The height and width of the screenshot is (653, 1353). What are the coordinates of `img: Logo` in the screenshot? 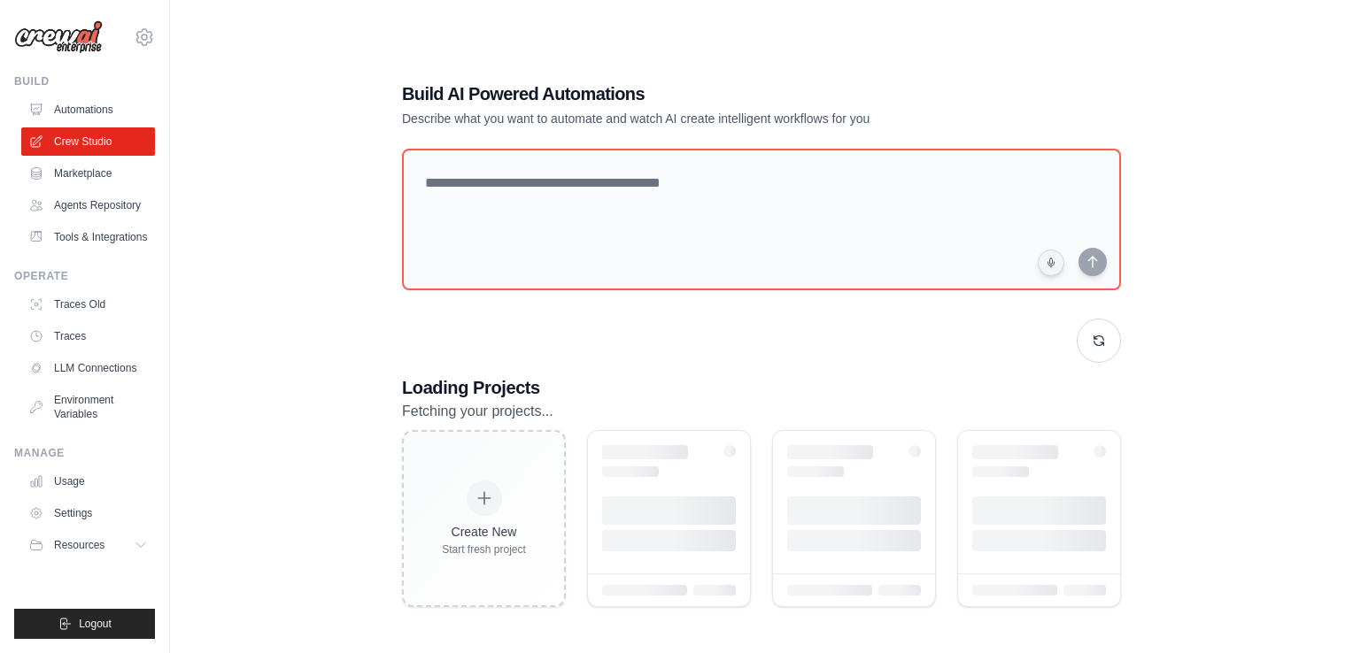 It's located at (58, 37).